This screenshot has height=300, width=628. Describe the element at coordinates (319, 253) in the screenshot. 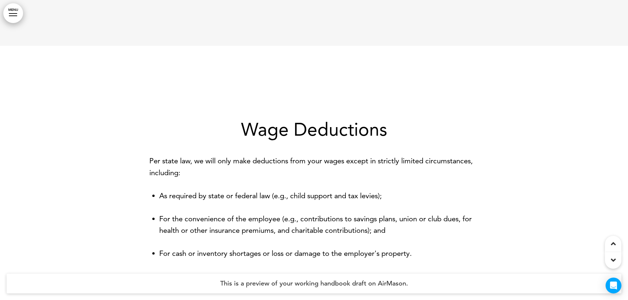

I see `li: For cash or inventory shortages or loss or damage to the employer's property.` at that location.